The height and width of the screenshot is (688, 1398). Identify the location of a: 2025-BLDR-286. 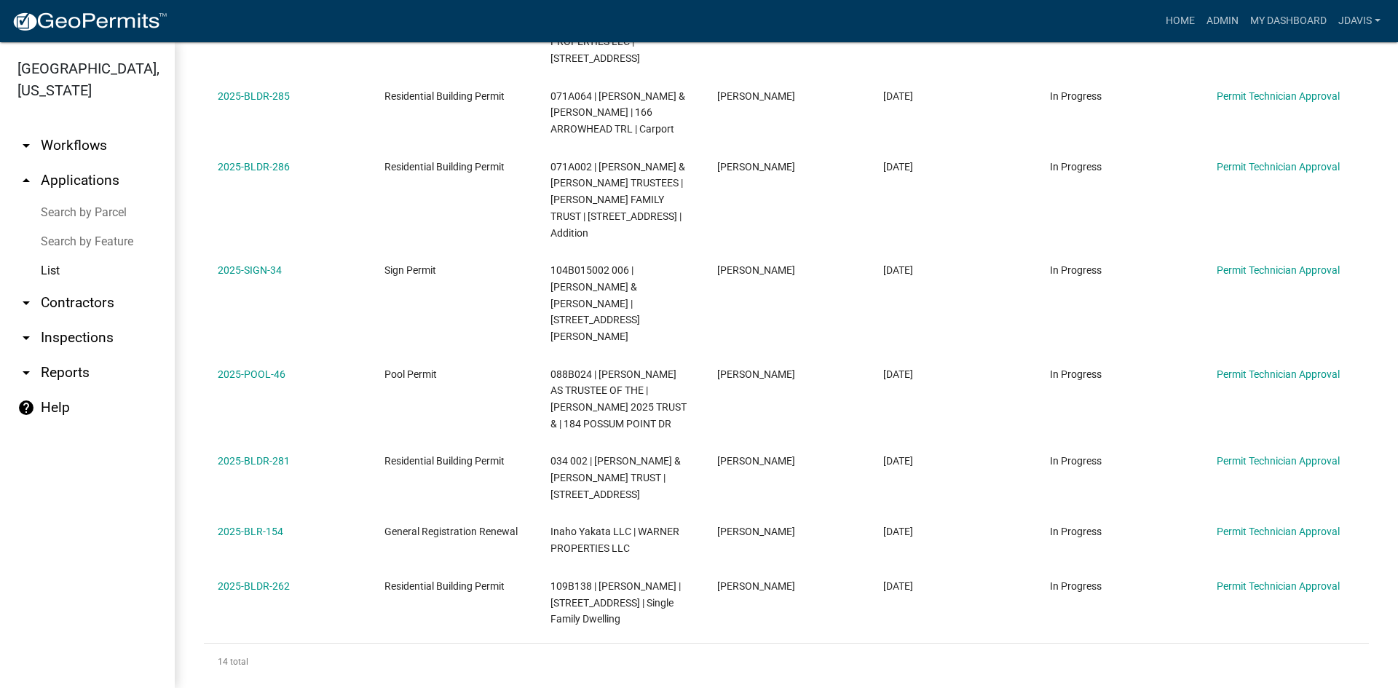
(253, 167).